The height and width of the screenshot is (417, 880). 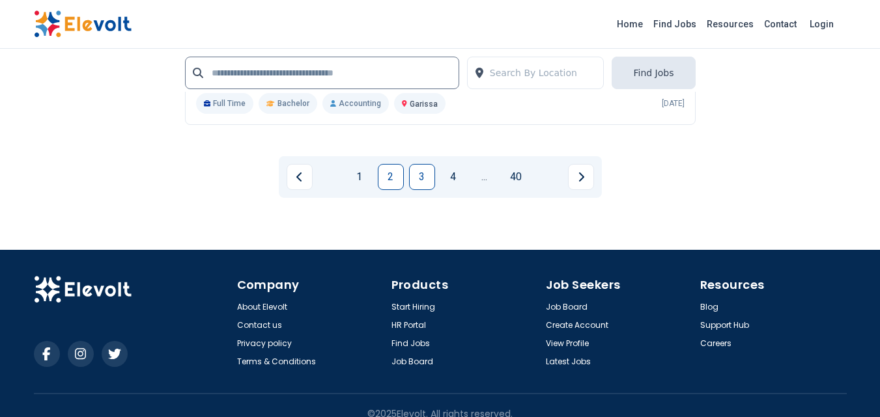 I want to click on a: Start Hiring, so click(x=413, y=307).